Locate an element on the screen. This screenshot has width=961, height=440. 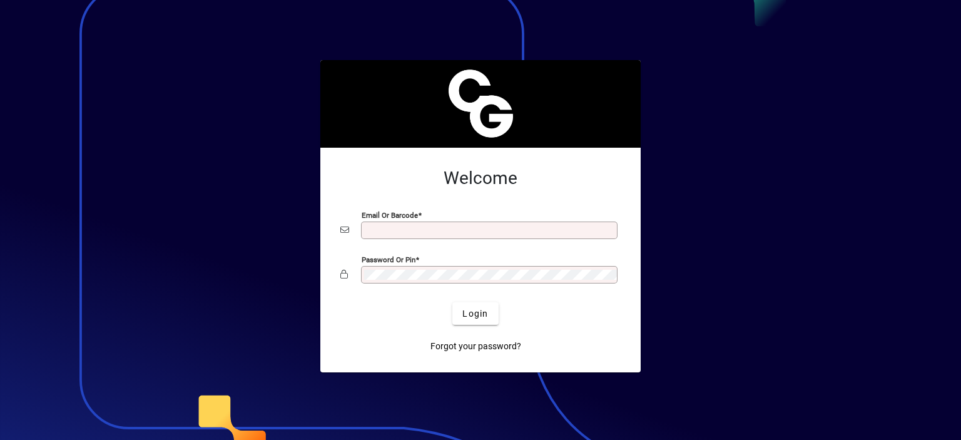
a: Forgot your password? is located at coordinates (476, 346).